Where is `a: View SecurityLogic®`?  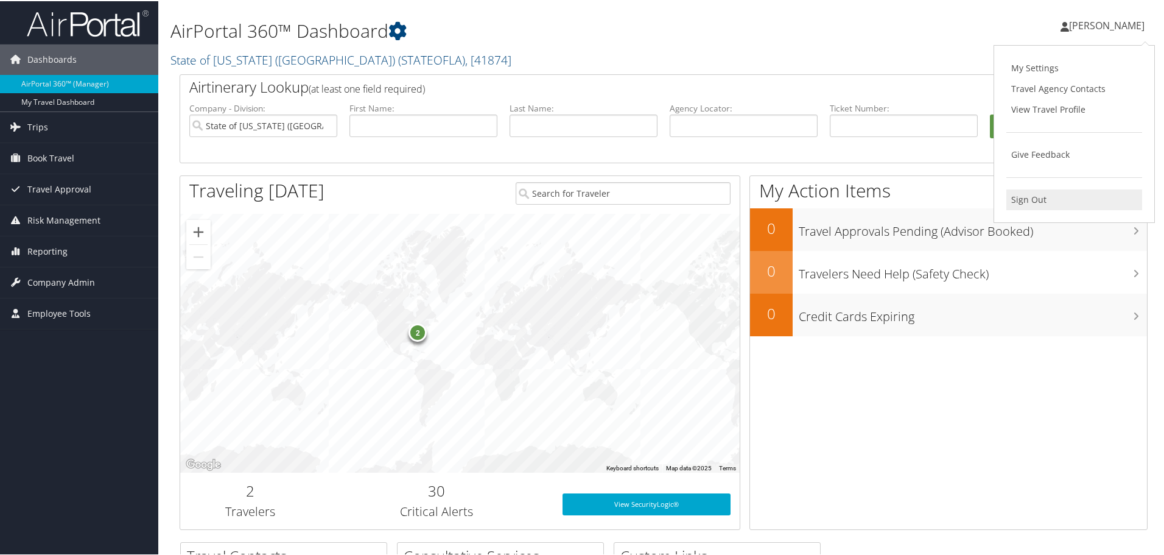 a: View SecurityLogic® is located at coordinates (647, 503).